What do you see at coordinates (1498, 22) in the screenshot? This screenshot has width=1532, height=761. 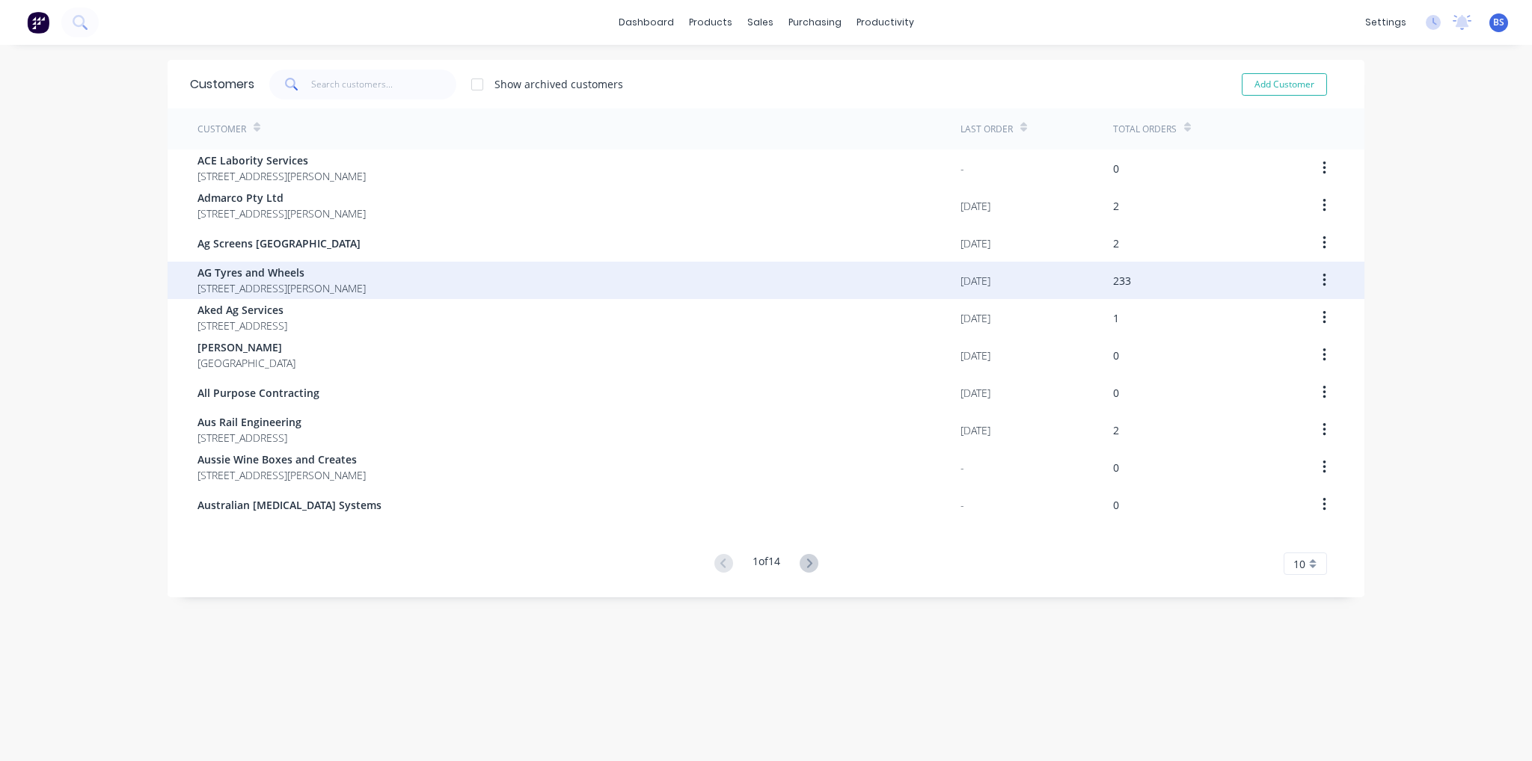 I see `span: BS` at bounding box center [1498, 22].